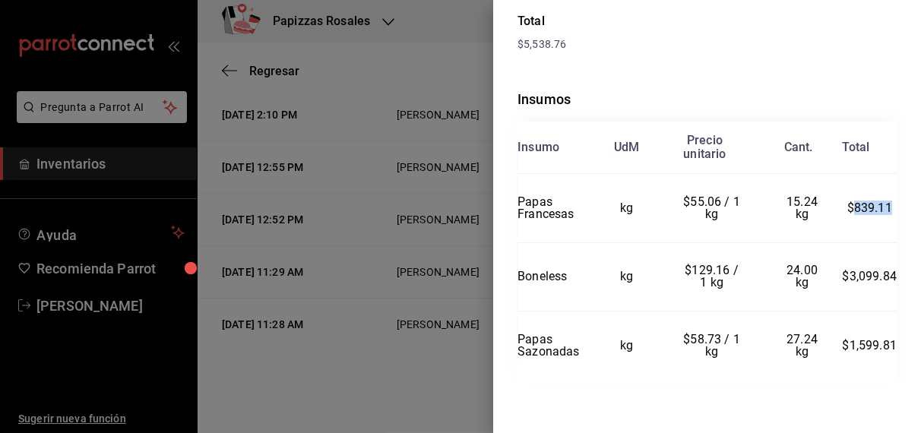 Image resolution: width=921 pixels, height=433 pixels. Describe the element at coordinates (869, 345) in the screenshot. I see `span: $1,599.81` at that location.